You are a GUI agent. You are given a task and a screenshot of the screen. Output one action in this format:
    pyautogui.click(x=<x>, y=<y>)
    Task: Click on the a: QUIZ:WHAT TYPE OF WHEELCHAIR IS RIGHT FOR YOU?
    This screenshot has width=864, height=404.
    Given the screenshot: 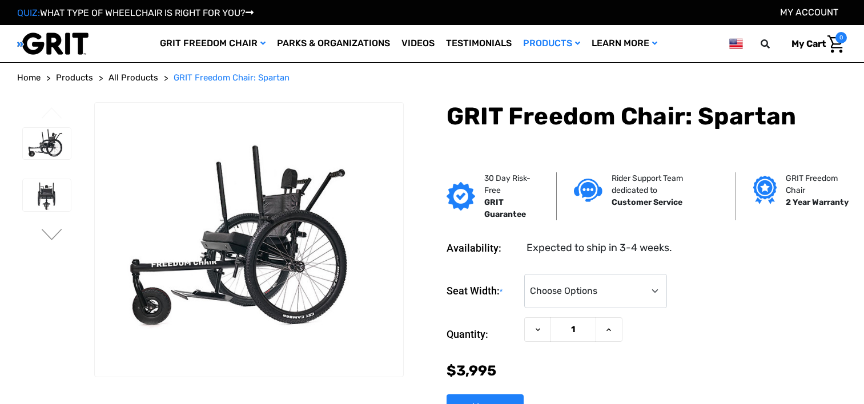 What is the action you would take?
    pyautogui.click(x=135, y=13)
    